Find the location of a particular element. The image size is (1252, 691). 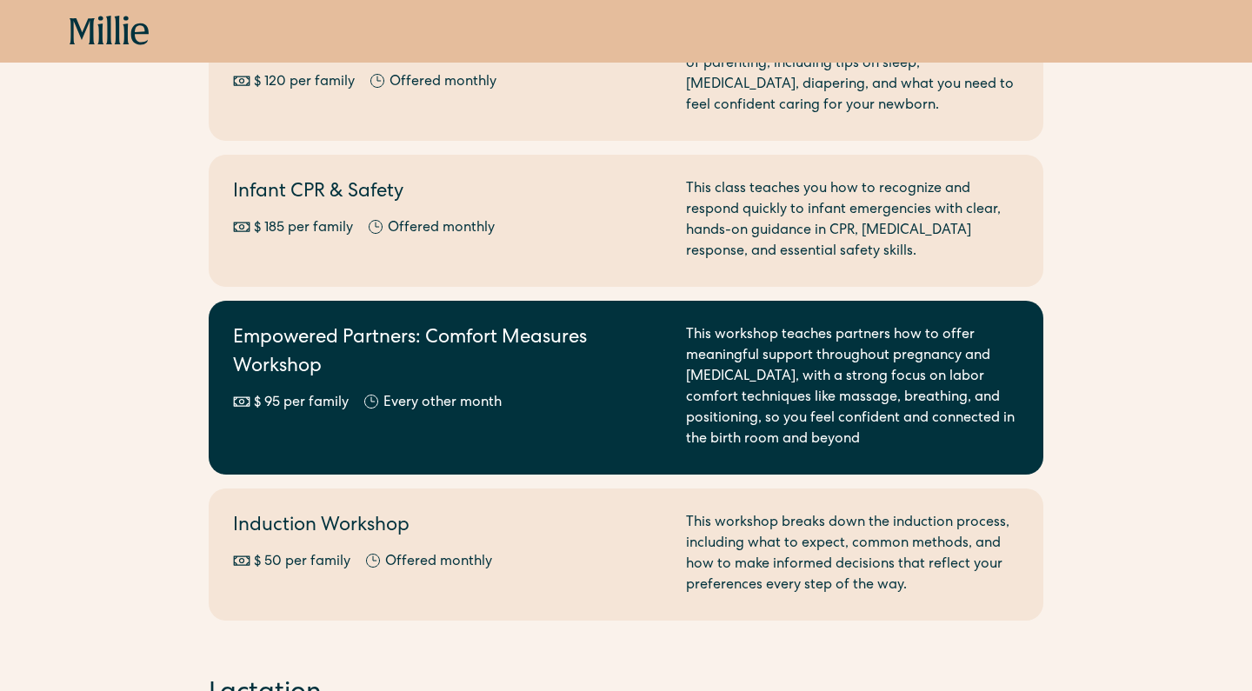

h2: Infant CPR & Safety is located at coordinates (449, 193).